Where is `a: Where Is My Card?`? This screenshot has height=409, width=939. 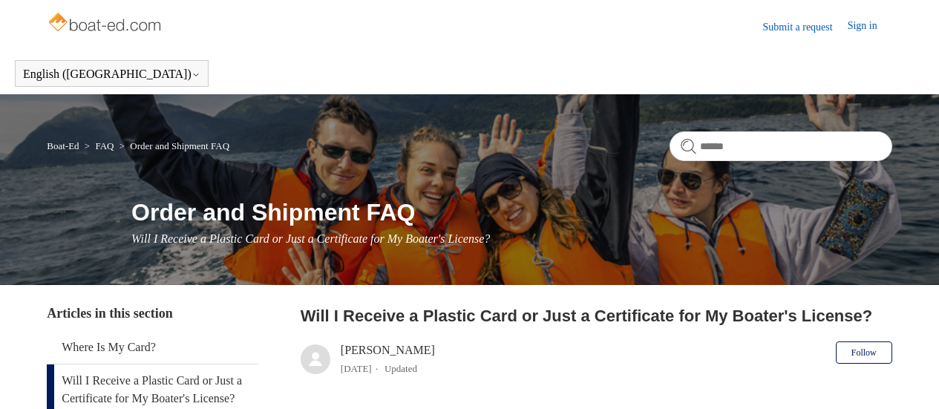 a: Where Is My Card? is located at coordinates (152, 347).